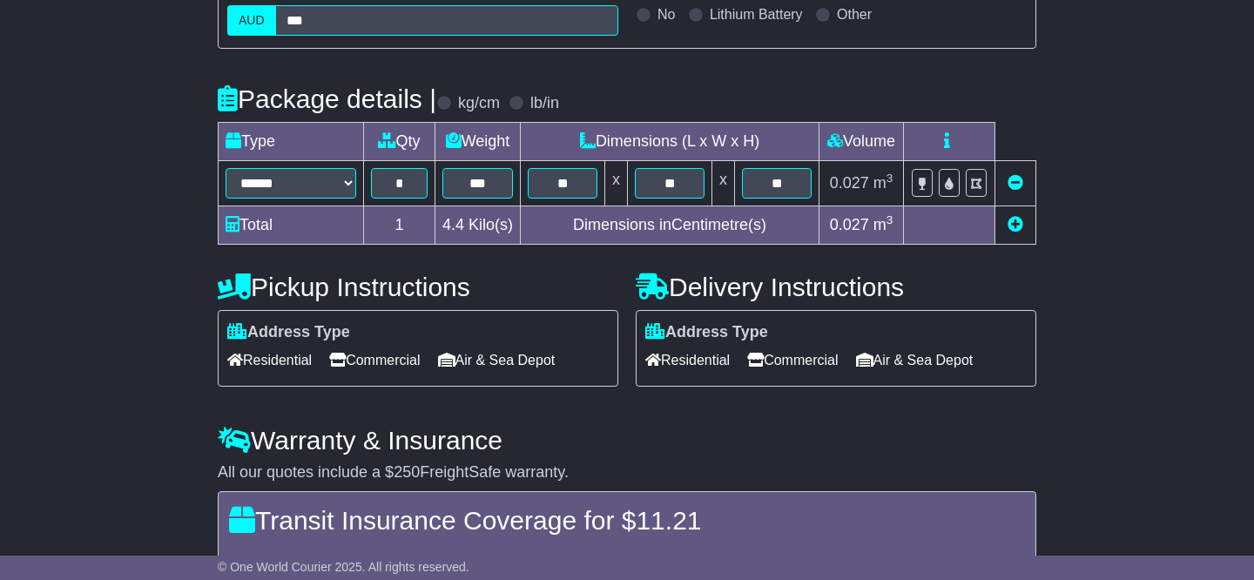 The height and width of the screenshot is (580, 1254). I want to click on span: © One World Courier 2025. All rights reserved., so click(343, 567).